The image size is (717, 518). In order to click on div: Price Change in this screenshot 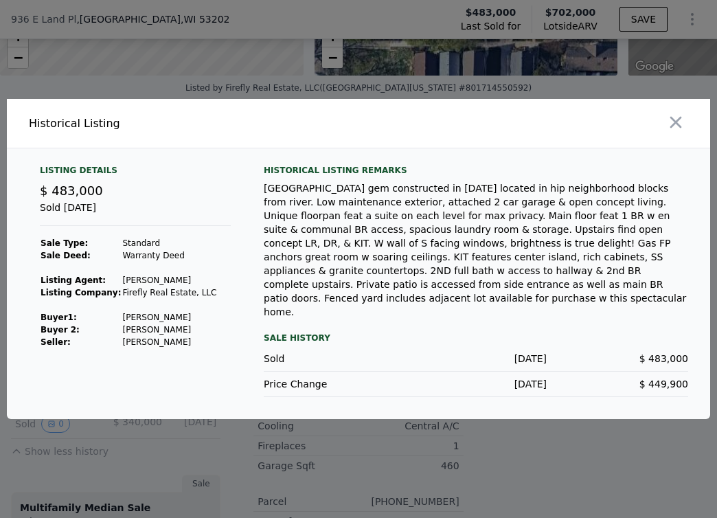, I will do `click(334, 384)`.